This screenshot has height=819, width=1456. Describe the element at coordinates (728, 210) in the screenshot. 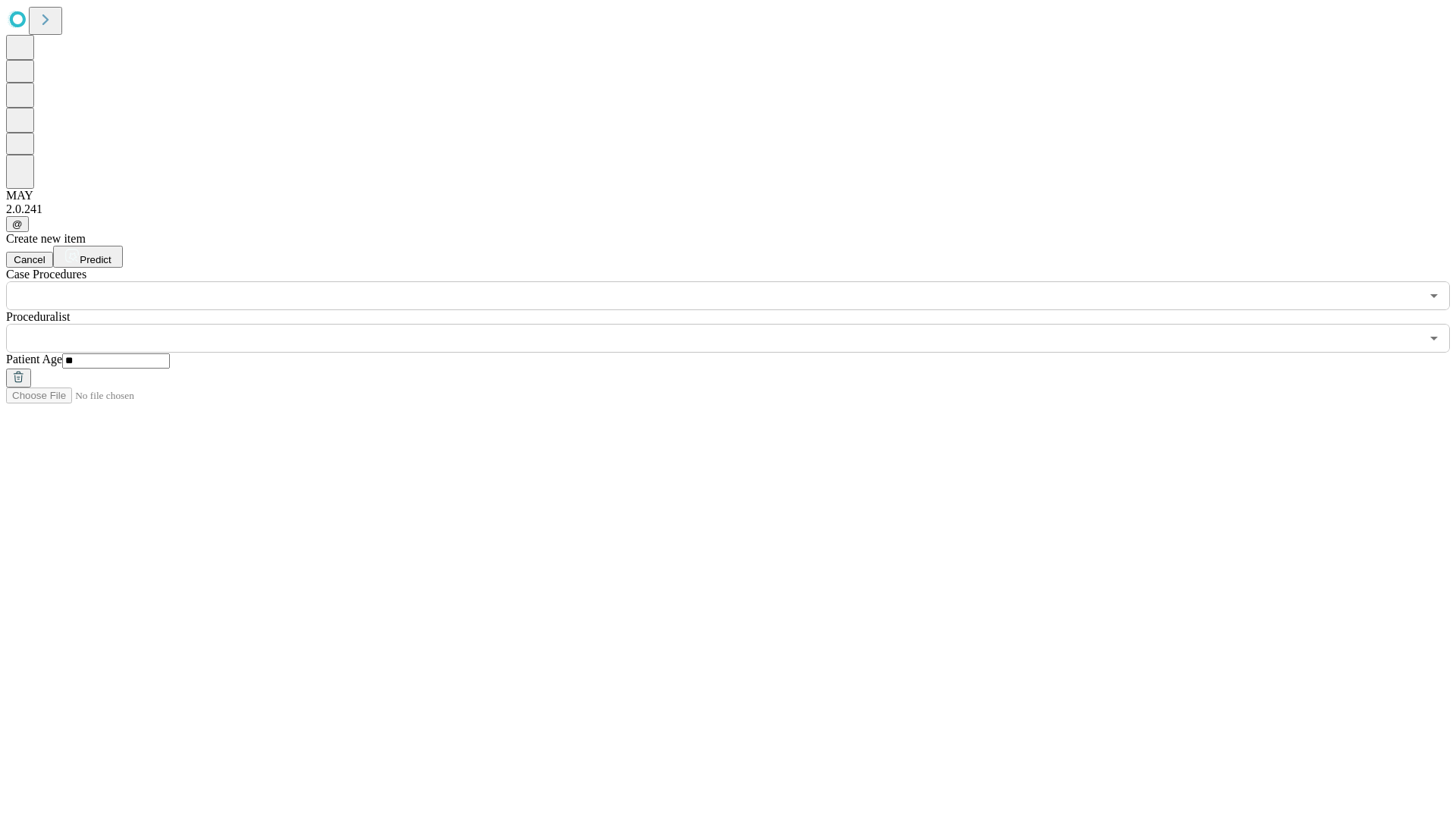

I see `div: 2.0.241` at that location.